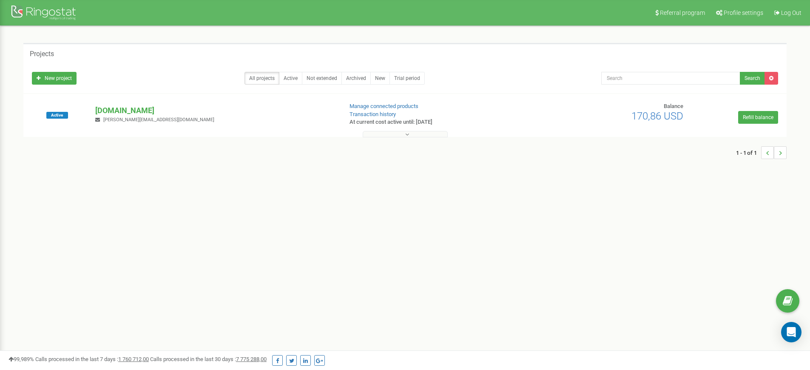 Image resolution: width=810 pixels, height=370 pixels. Describe the element at coordinates (683, 13) in the screenshot. I see `span: Referral program` at that location.